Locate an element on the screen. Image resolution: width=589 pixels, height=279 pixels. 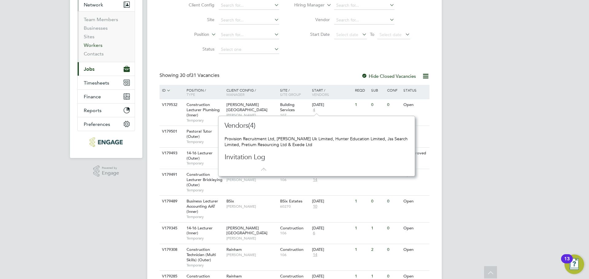
div: Network is located at coordinates (106, 36).